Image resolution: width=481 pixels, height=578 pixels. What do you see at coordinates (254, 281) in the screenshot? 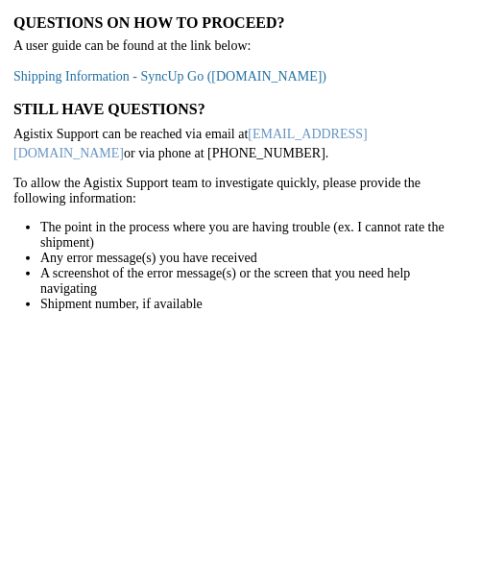
I see `li: A screenshot of the error message(s) or the screen that you need help navigating` at bounding box center [254, 281].